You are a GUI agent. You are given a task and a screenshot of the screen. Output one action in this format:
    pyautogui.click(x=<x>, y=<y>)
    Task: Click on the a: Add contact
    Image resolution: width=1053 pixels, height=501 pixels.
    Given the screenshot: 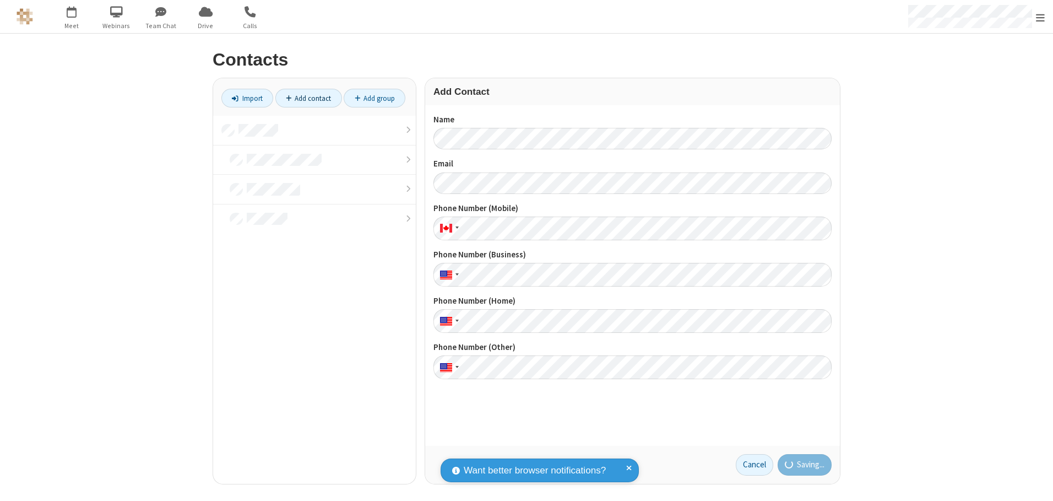 What is the action you would take?
    pyautogui.click(x=308, y=98)
    